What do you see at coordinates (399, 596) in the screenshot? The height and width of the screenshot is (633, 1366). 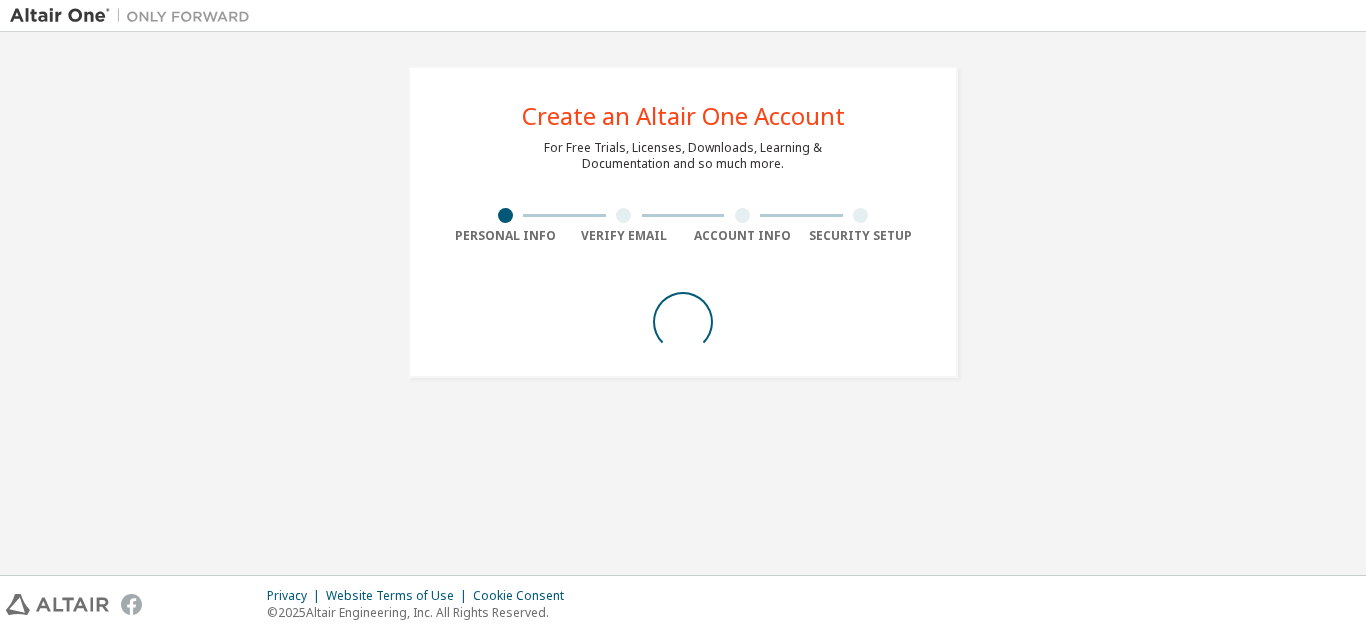 I see `div: Website Terms of Use` at bounding box center [399, 596].